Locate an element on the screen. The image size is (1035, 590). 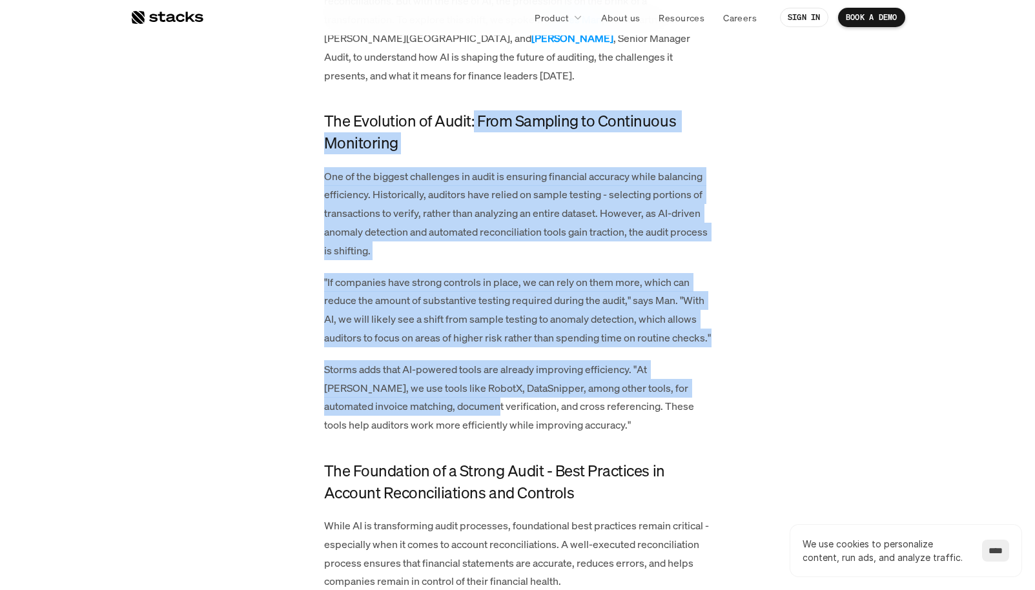
p: One of the biggest challenges in audit is ensuring financial accuracy while balancing efficiency.... is located at coordinates (518, 214).